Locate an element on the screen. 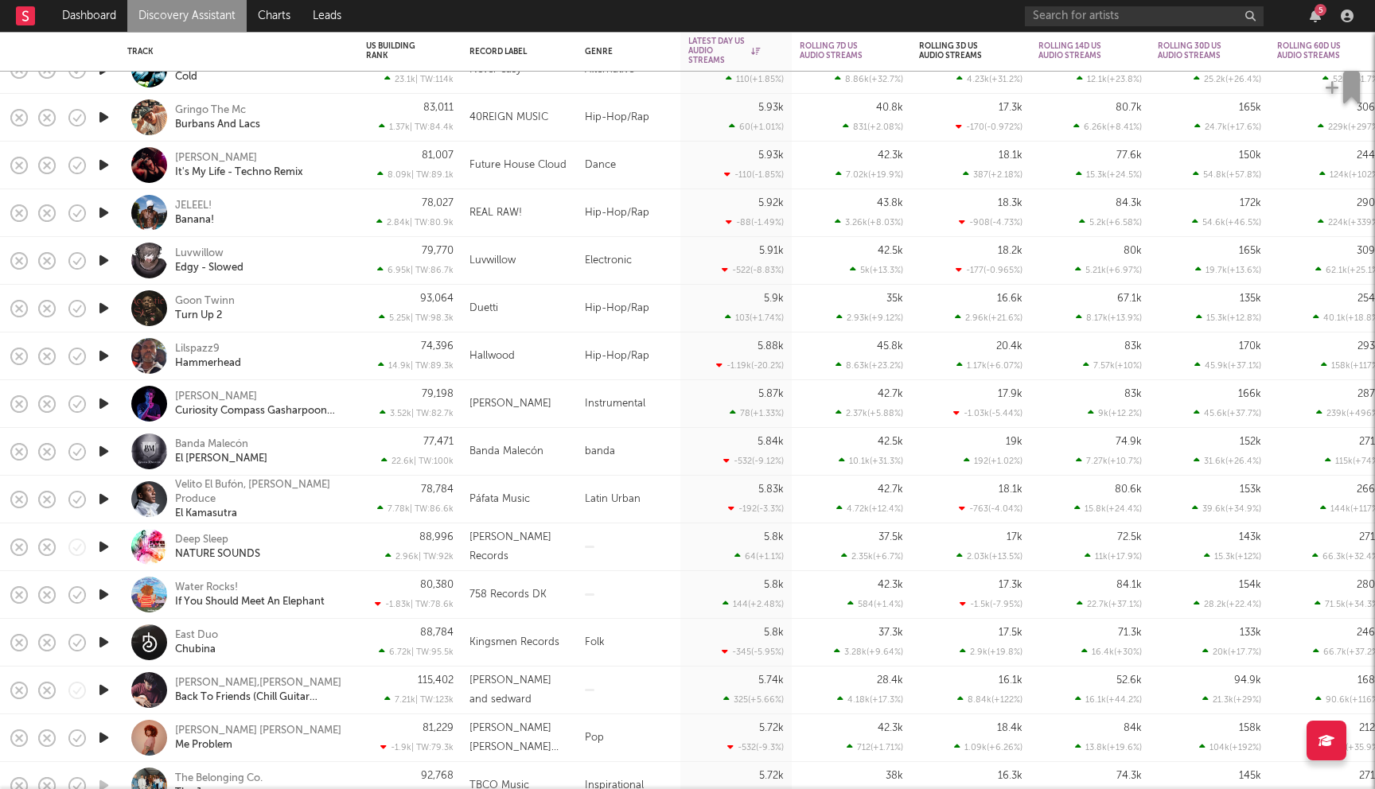 The width and height of the screenshot is (1375, 789). div: Páfata Music is located at coordinates (500, 500).